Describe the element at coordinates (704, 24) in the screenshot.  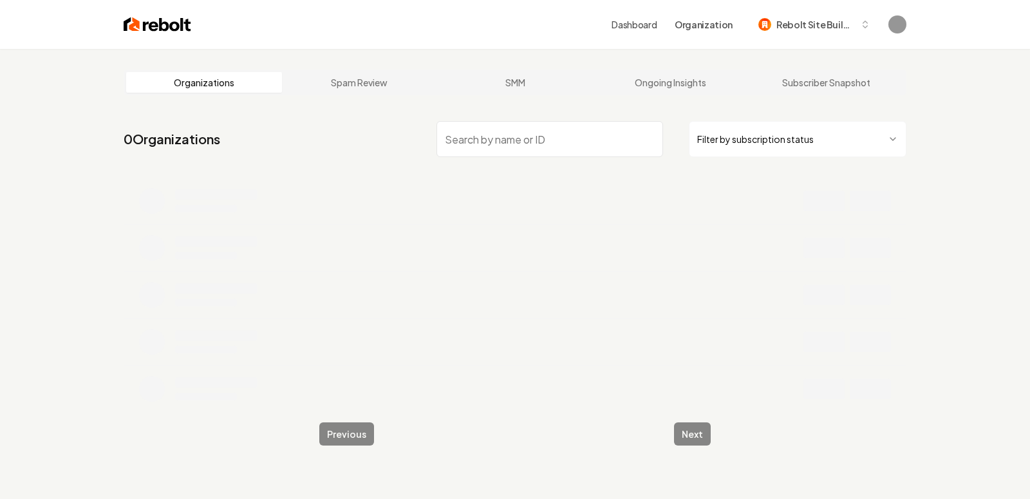
I see `button: Organization` at that location.